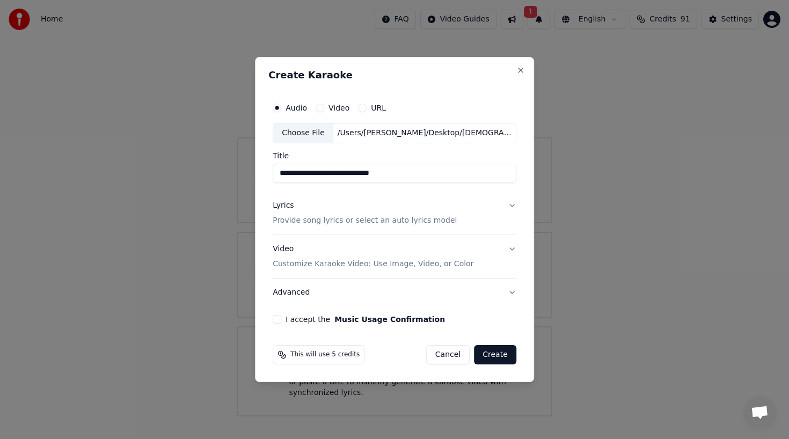 This screenshot has width=789, height=439. I want to click on button: Cancel, so click(447, 355).